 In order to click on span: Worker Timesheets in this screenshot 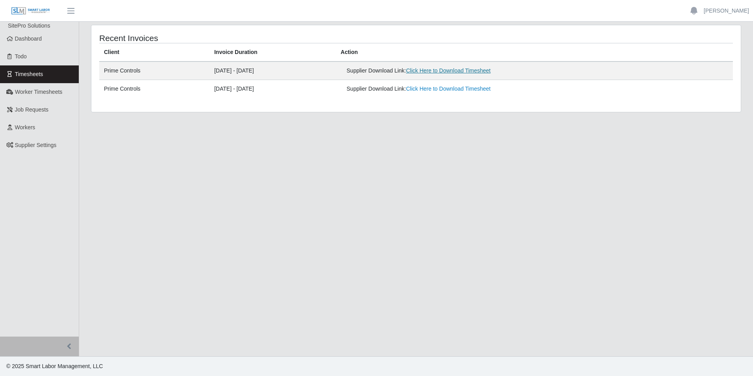, I will do `click(39, 92)`.